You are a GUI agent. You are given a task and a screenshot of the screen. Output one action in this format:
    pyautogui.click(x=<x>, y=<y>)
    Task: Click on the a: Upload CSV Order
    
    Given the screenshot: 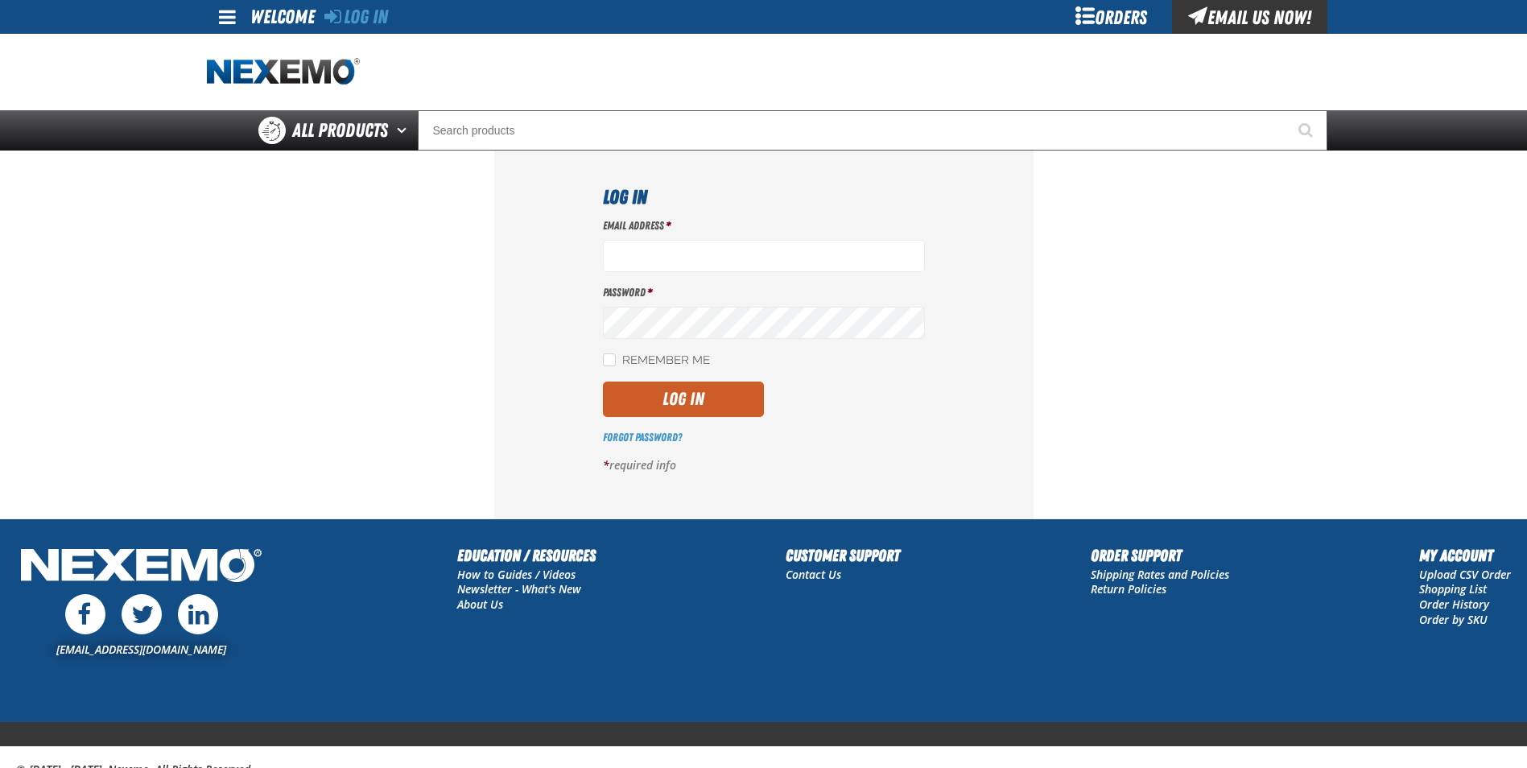 What is the action you would take?
    pyautogui.click(x=1465, y=574)
    